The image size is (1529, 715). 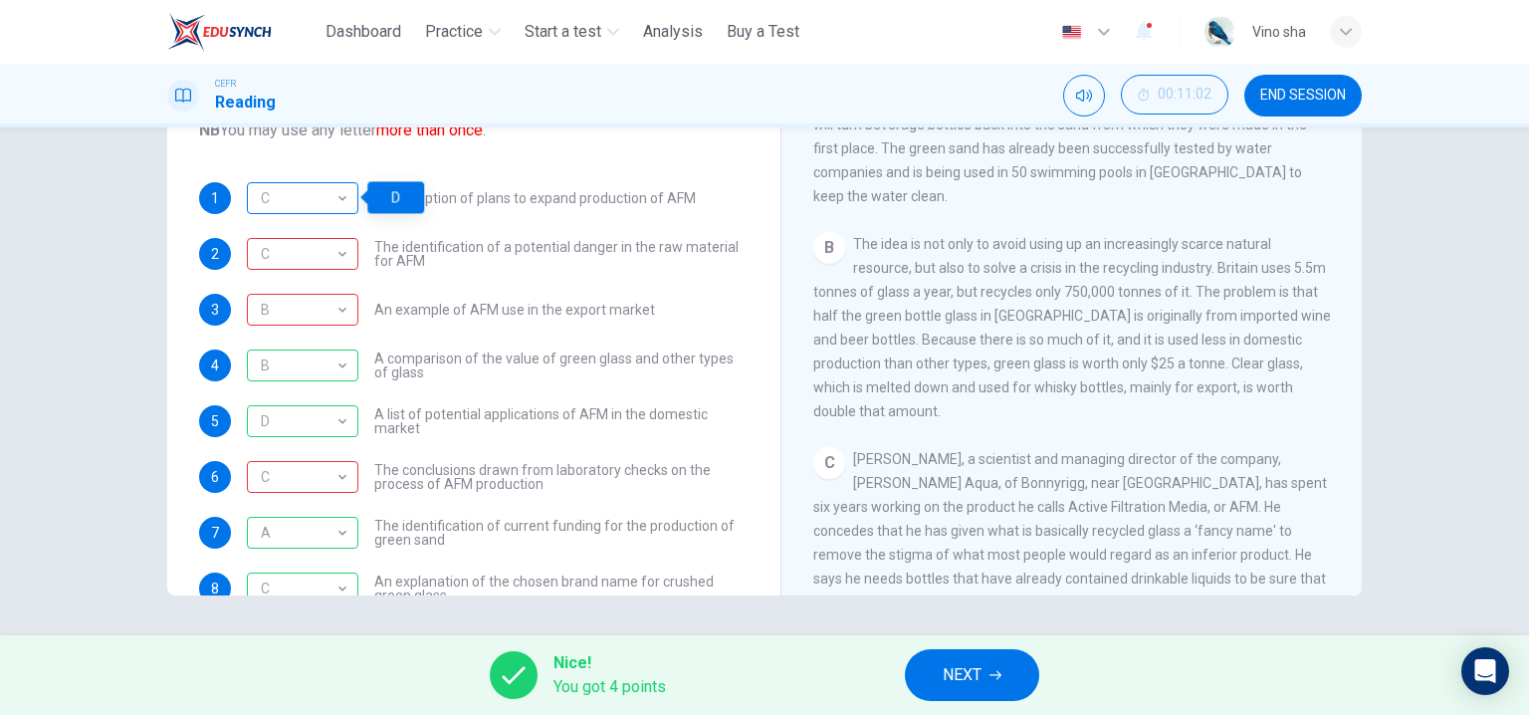 I want to click on span: 6, so click(x=215, y=477).